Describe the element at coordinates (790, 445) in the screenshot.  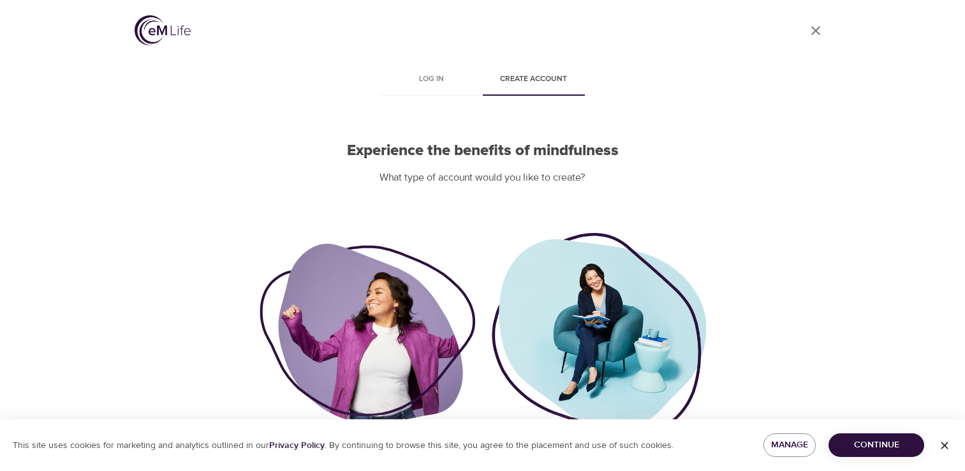
I see `button: Manage` at that location.